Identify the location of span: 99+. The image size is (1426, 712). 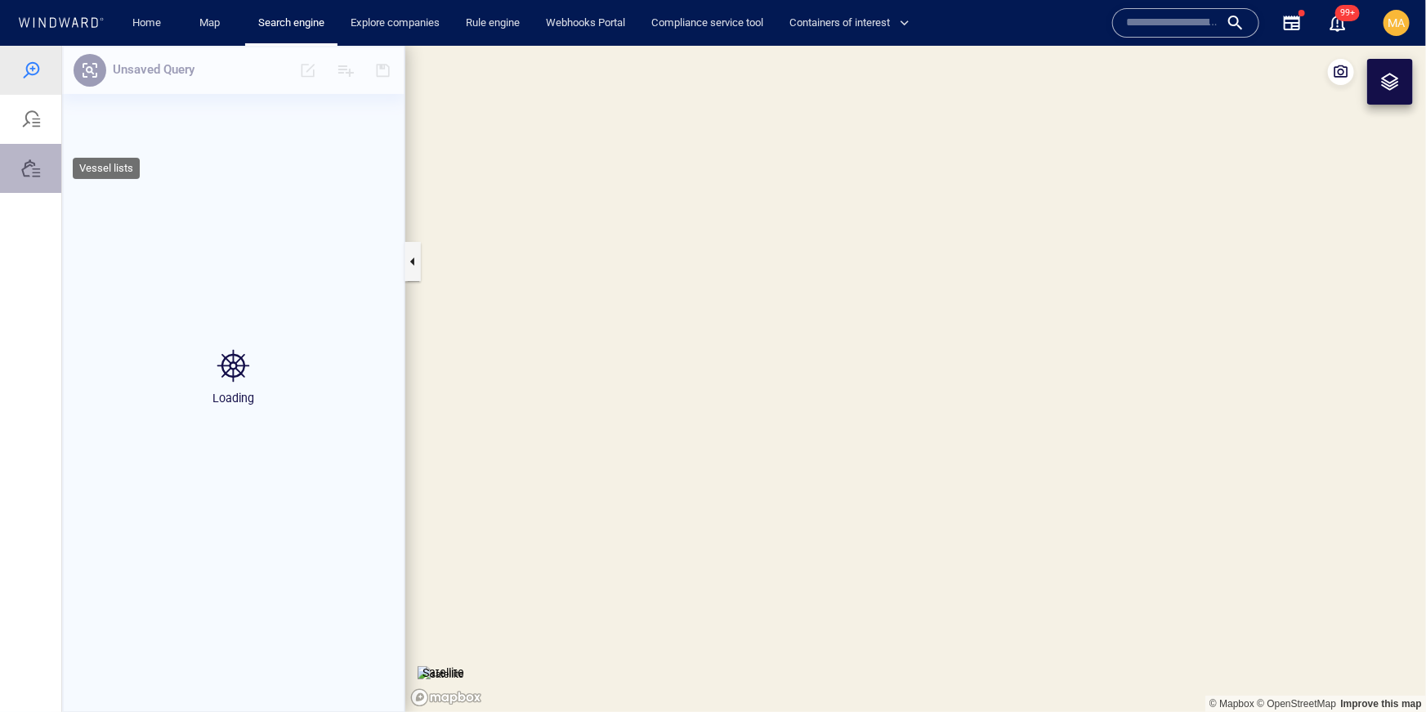
(1347, 13).